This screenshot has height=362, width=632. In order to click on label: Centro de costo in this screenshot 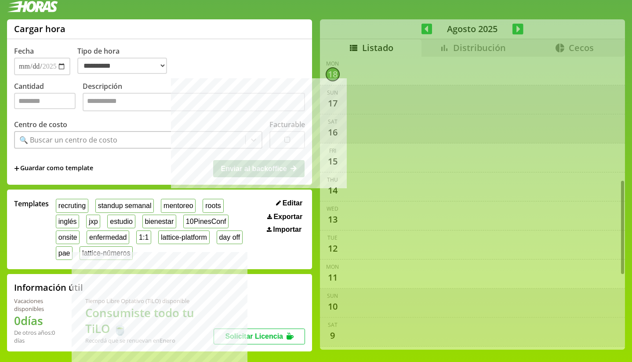, I will do `click(40, 124)`.